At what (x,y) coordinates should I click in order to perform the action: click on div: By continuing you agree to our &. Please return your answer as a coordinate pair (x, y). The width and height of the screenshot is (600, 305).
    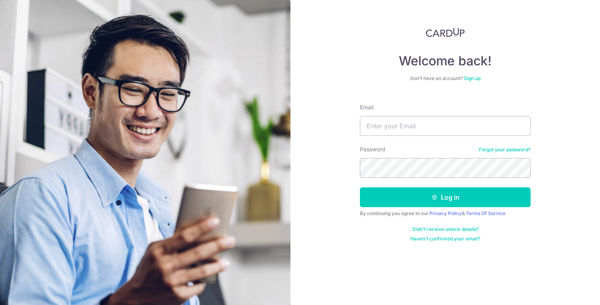
    Looking at the image, I should click on (445, 214).